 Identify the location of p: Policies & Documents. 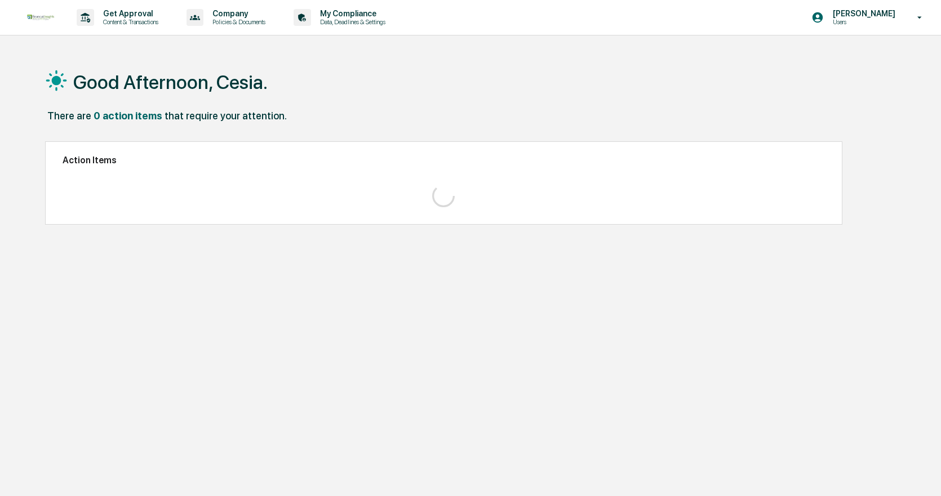
(237, 22).